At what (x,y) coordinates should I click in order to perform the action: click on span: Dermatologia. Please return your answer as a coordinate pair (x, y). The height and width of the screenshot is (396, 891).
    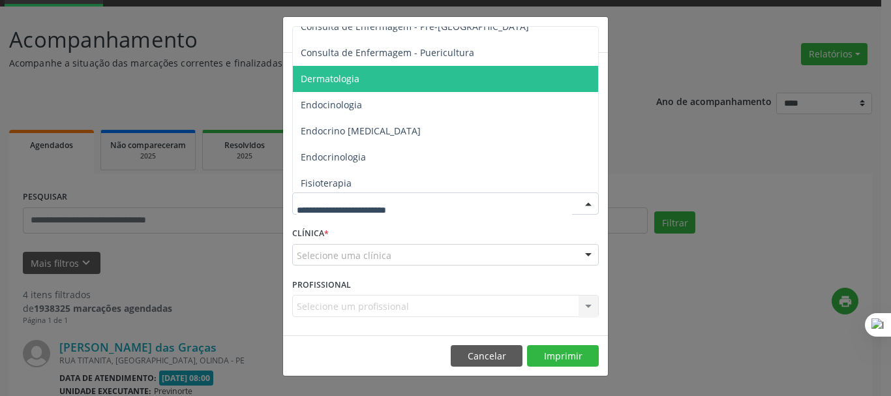
    Looking at the image, I should click on (330, 78).